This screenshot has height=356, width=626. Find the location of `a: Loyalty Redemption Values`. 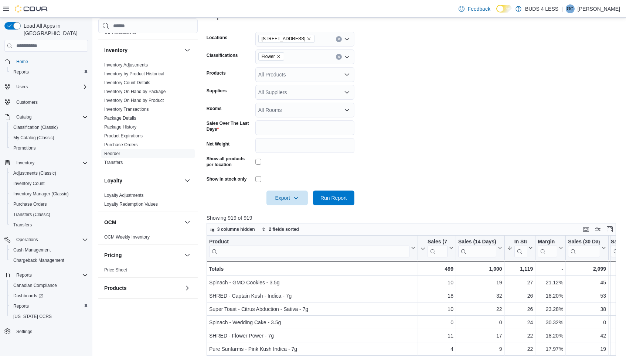

a: Loyalty Redemption Values is located at coordinates (131, 204).